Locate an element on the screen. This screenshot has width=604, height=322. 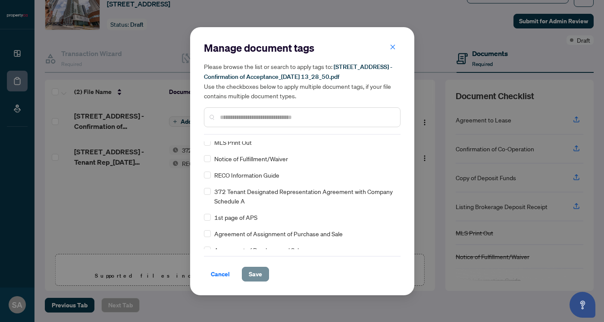
span: Cancel is located at coordinates (220, 274).